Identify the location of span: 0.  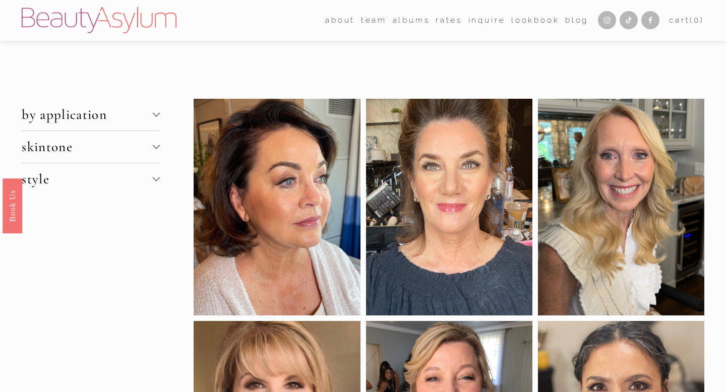
(697, 20).